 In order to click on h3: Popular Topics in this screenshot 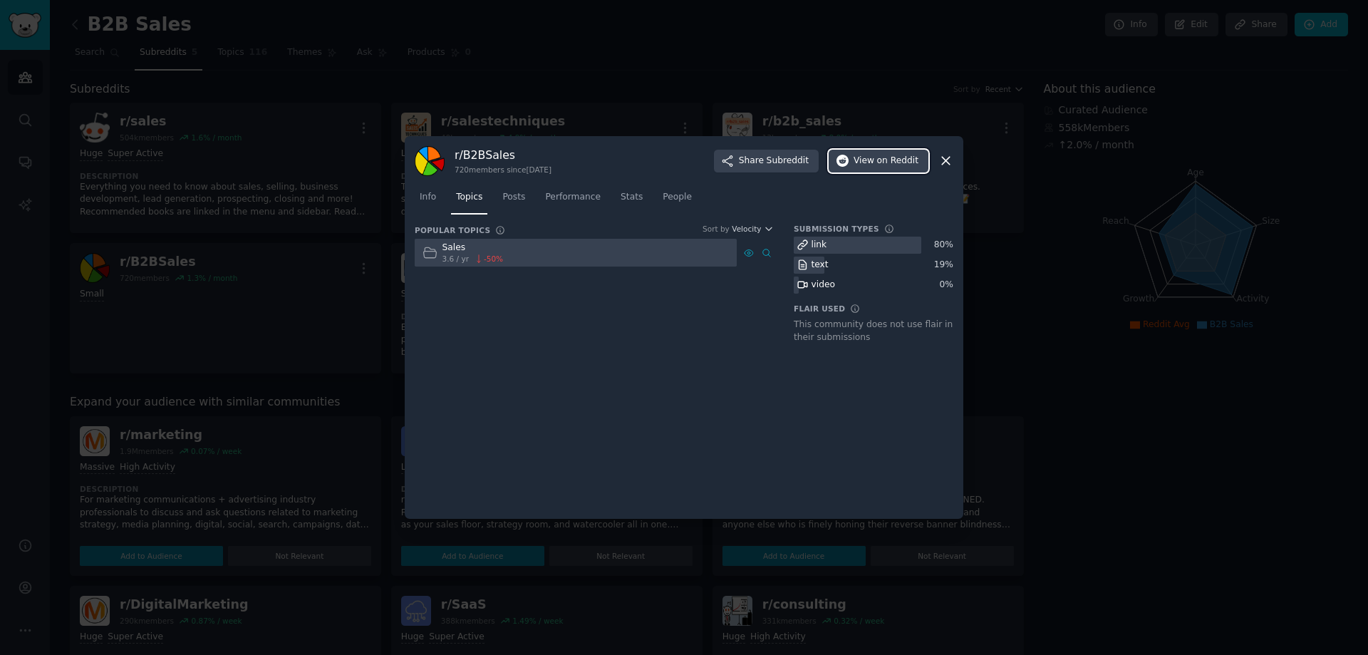, I will do `click(452, 230)`.